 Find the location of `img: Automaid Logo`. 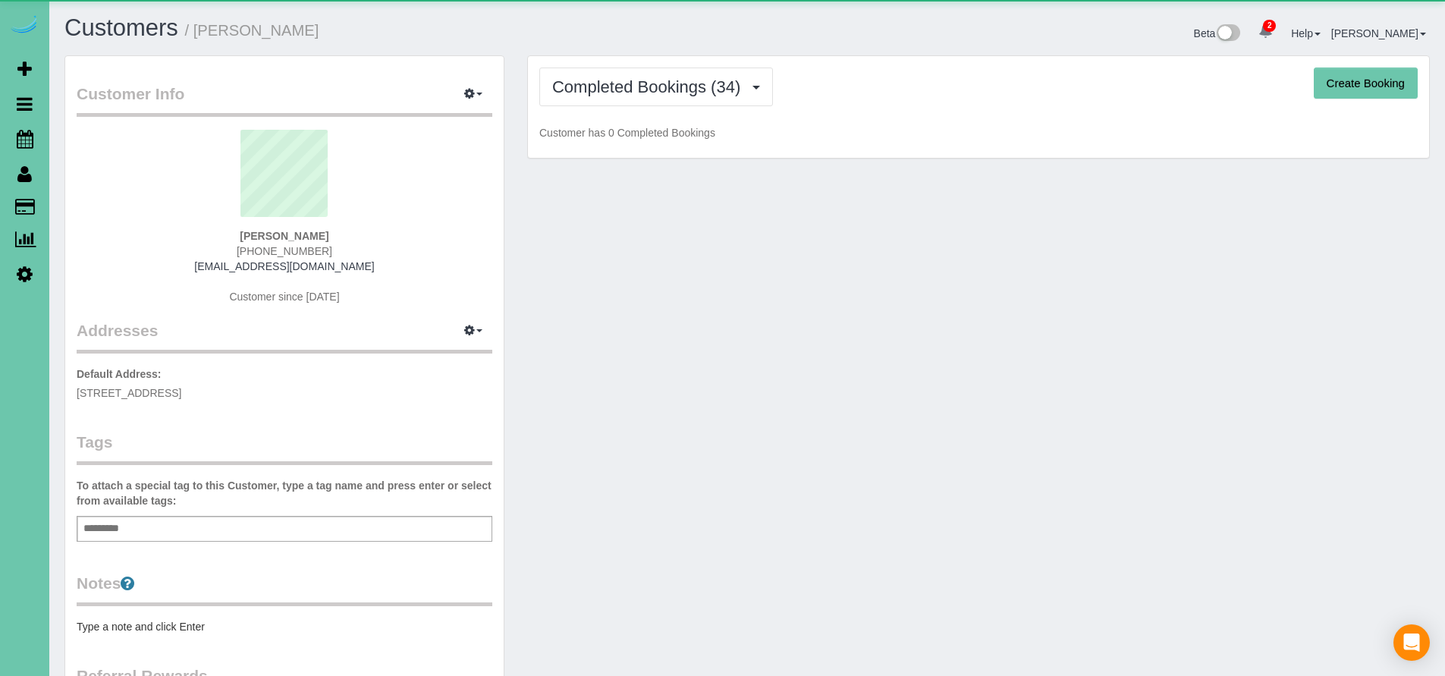

img: Automaid Logo is located at coordinates (24, 26).